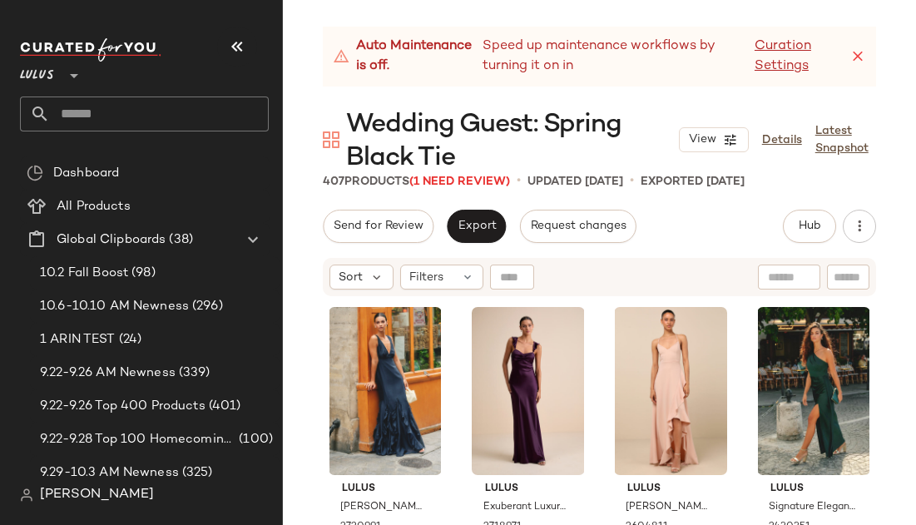 This screenshot has width=916, height=525. I want to click on span: (1 Need Review), so click(459, 181).